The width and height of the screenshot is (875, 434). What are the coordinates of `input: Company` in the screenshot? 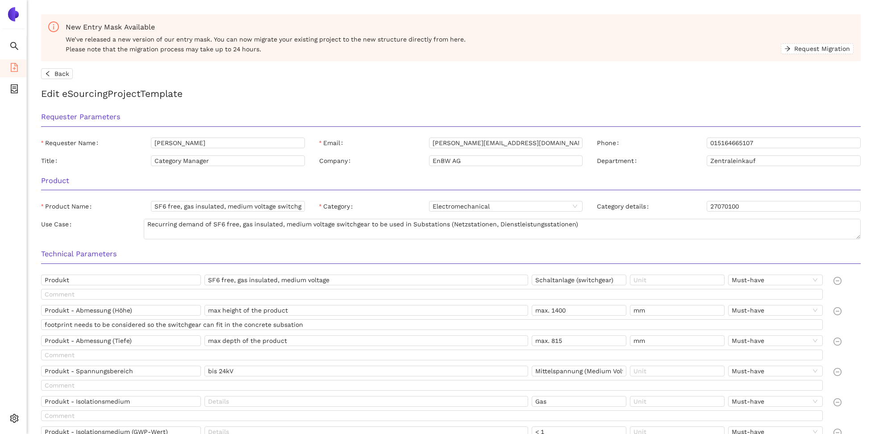 It's located at (506, 161).